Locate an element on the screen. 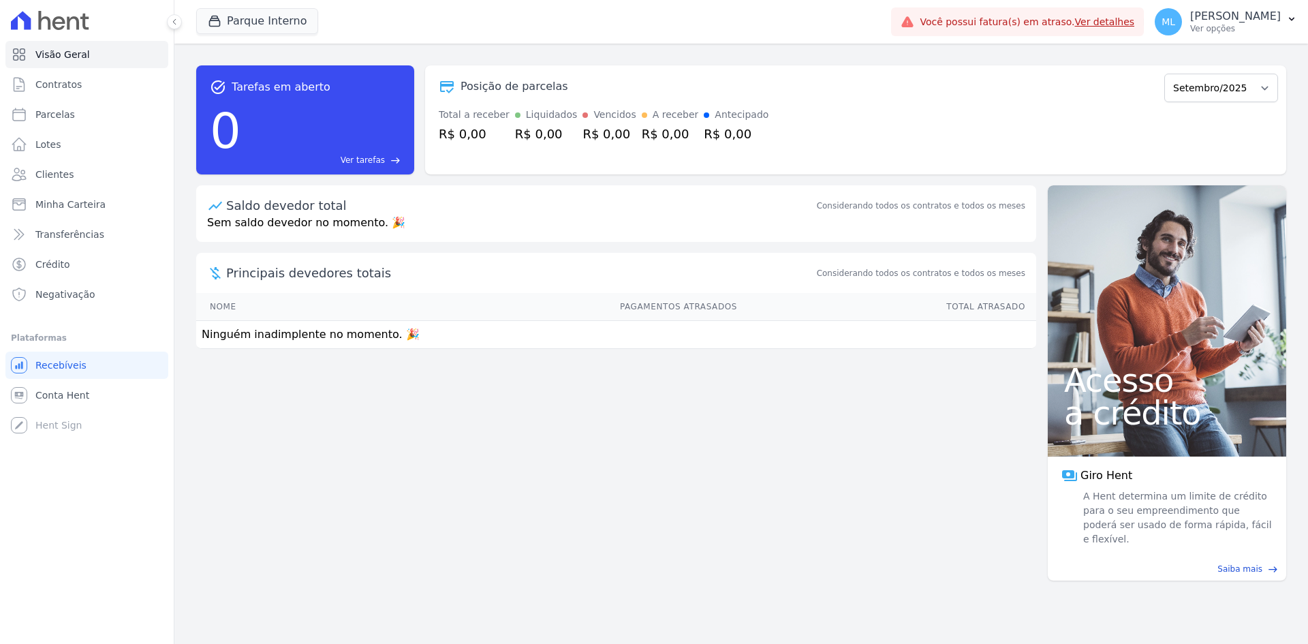 The width and height of the screenshot is (1308, 644). p: Ver opções is located at coordinates (1235, 29).